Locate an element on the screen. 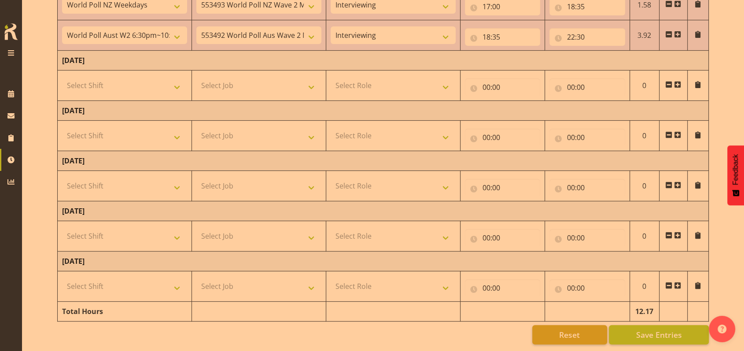  span: Feedback is located at coordinates (736, 170).